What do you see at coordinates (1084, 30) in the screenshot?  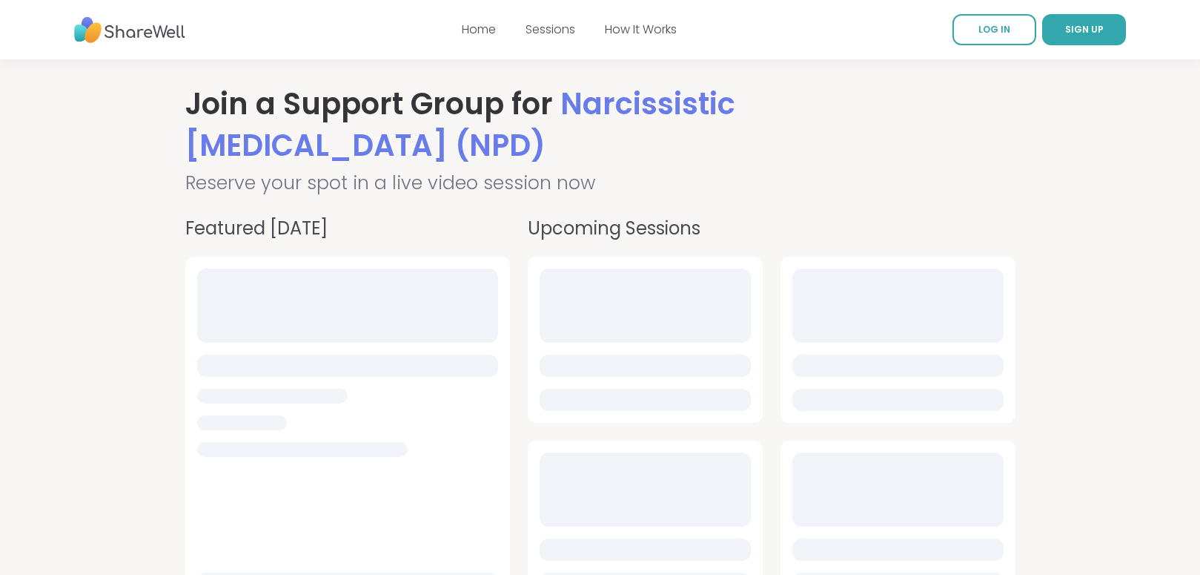 I see `button: SIGN UP` at bounding box center [1084, 30].